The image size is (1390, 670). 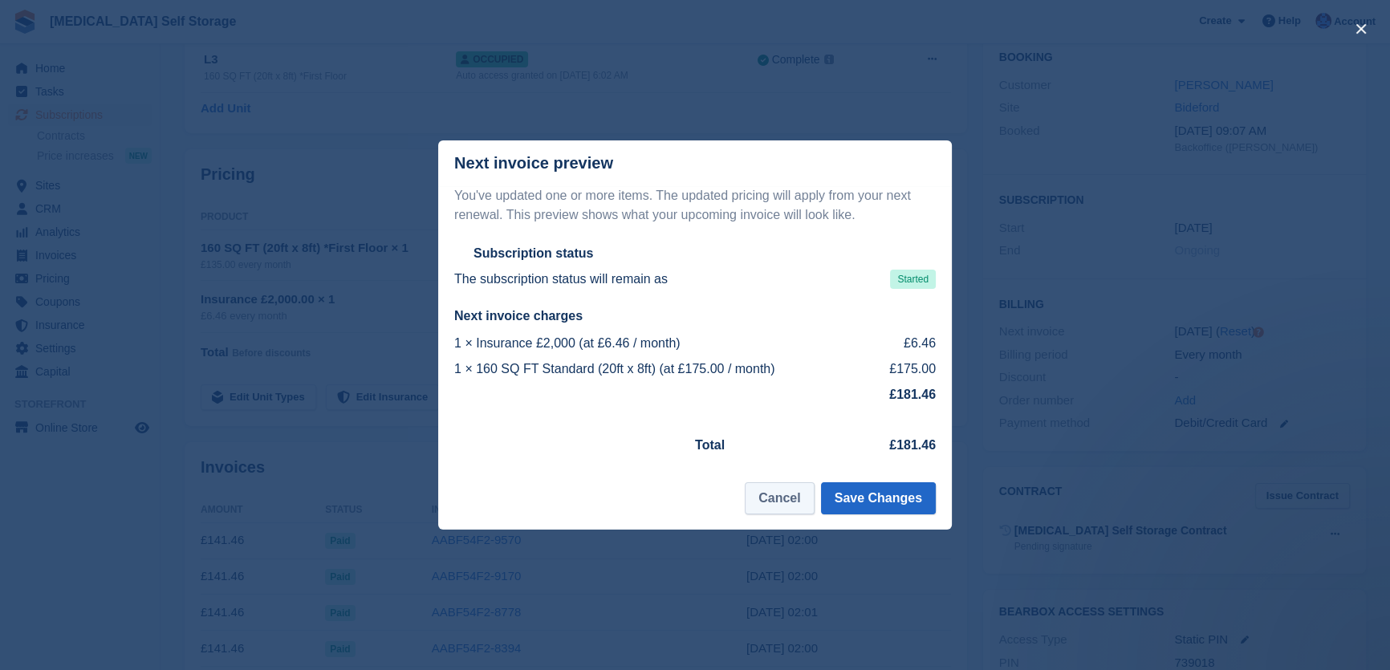 I want to click on p: You've updated one or more items. The updated pricing will apply from your next renewal. This pre..., so click(x=695, y=205).